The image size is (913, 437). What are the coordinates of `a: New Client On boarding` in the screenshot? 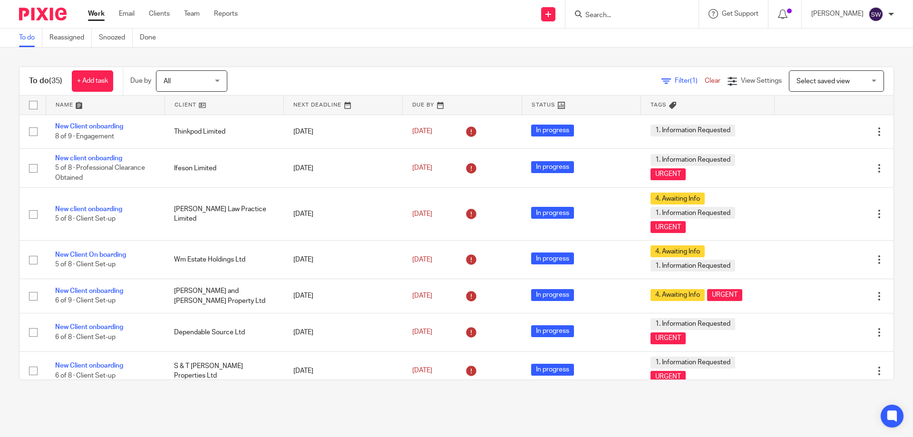 It's located at (90, 255).